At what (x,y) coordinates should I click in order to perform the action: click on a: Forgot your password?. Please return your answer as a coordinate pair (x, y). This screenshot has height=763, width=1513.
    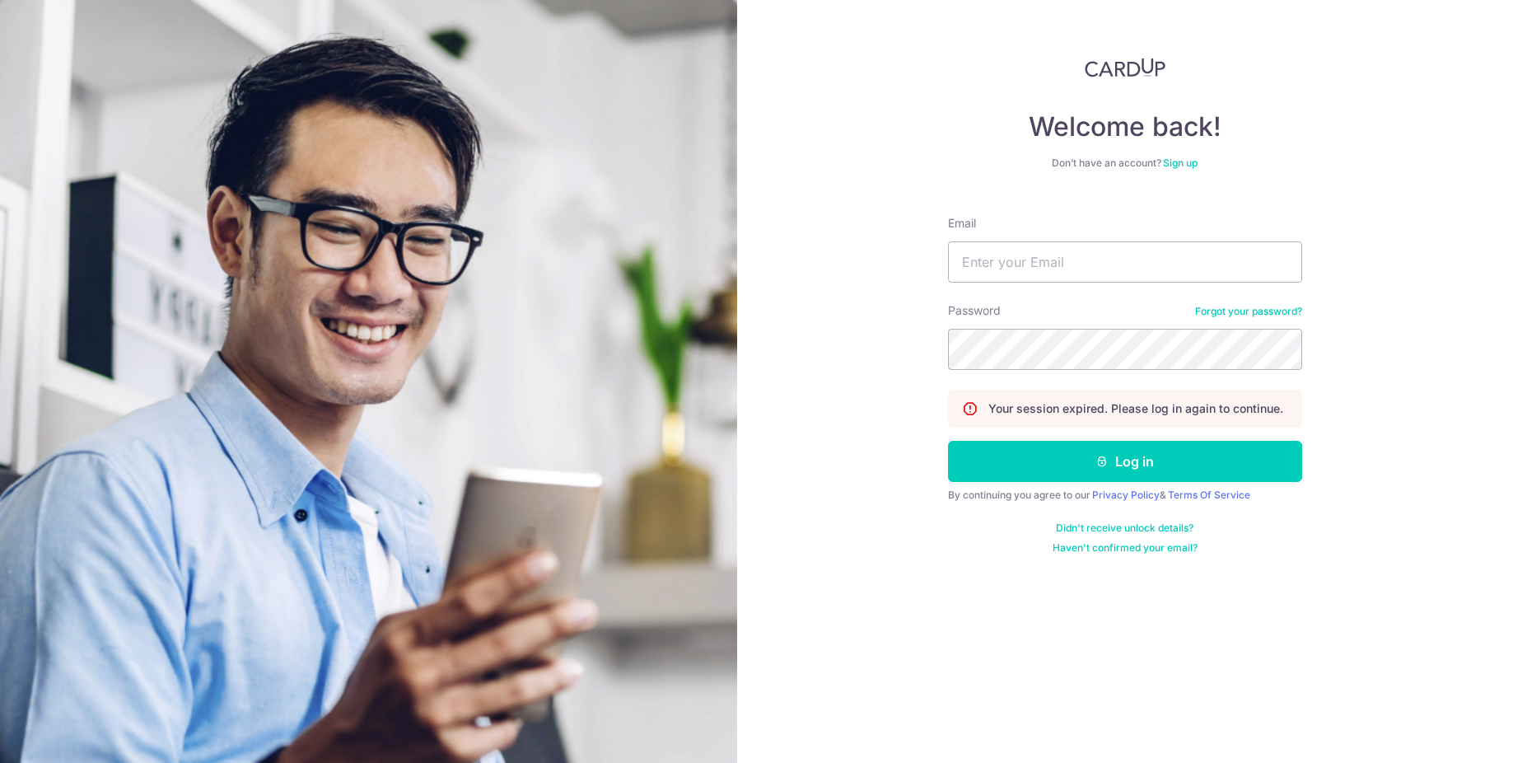
    Looking at the image, I should click on (1249, 311).